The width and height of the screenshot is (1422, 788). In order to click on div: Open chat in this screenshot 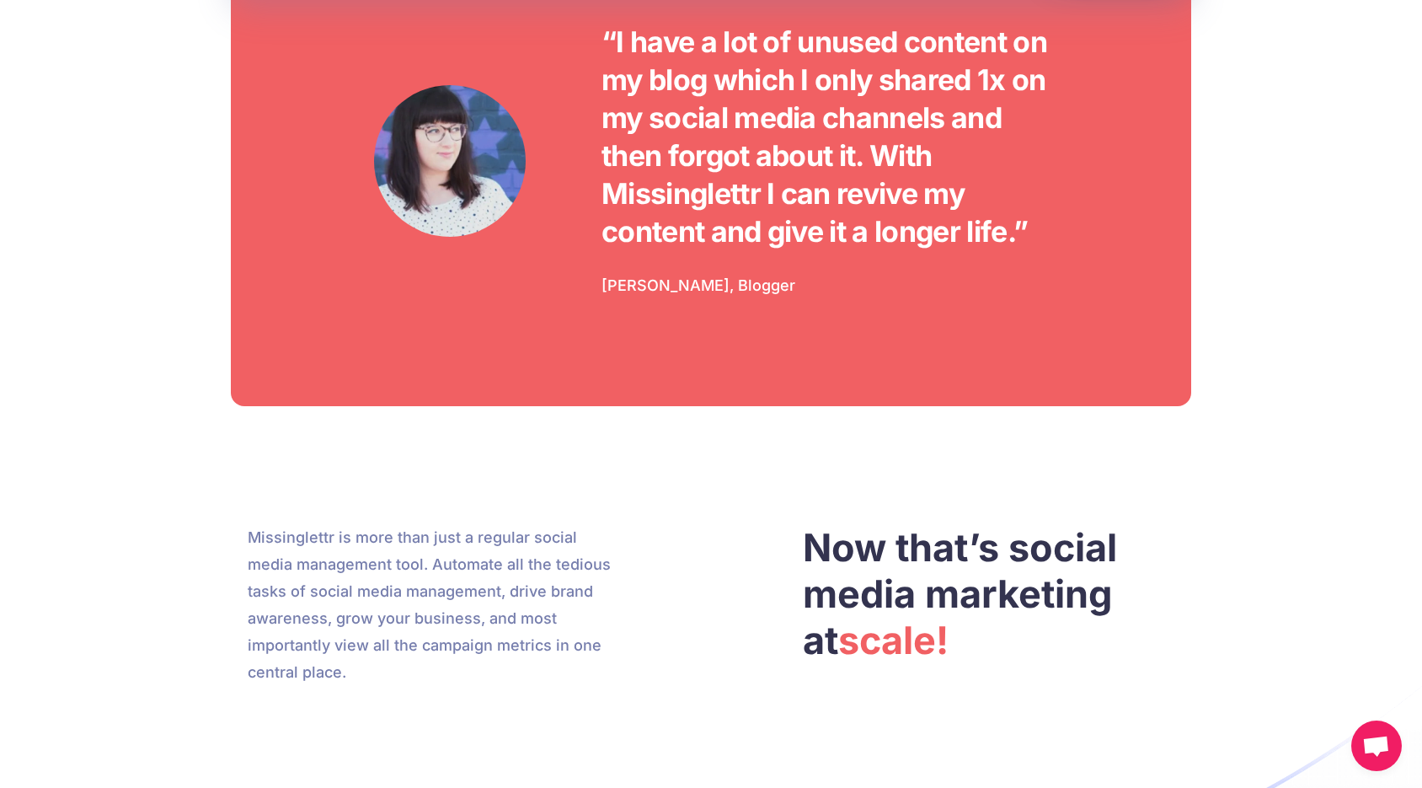, I will do `click(1377, 746)`.